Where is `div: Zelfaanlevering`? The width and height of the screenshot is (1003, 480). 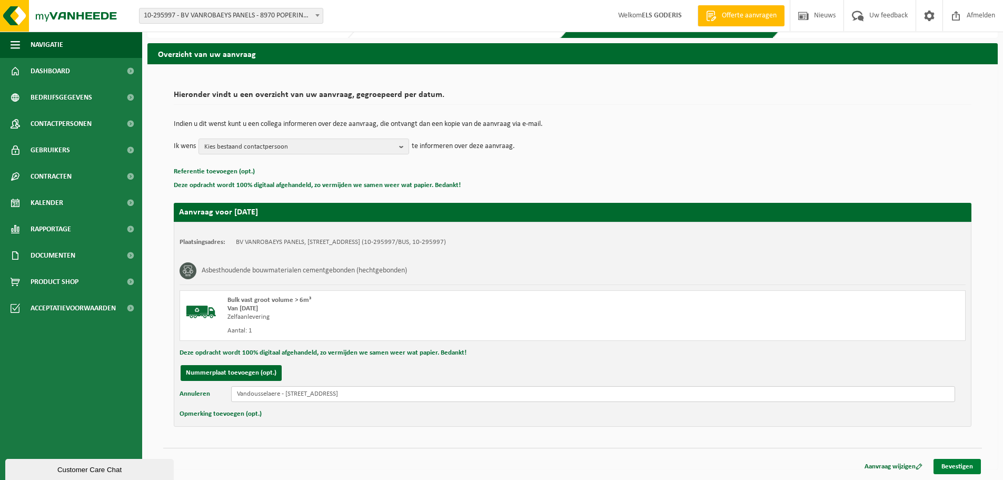
div: Zelfaanlevering is located at coordinates (421, 317).